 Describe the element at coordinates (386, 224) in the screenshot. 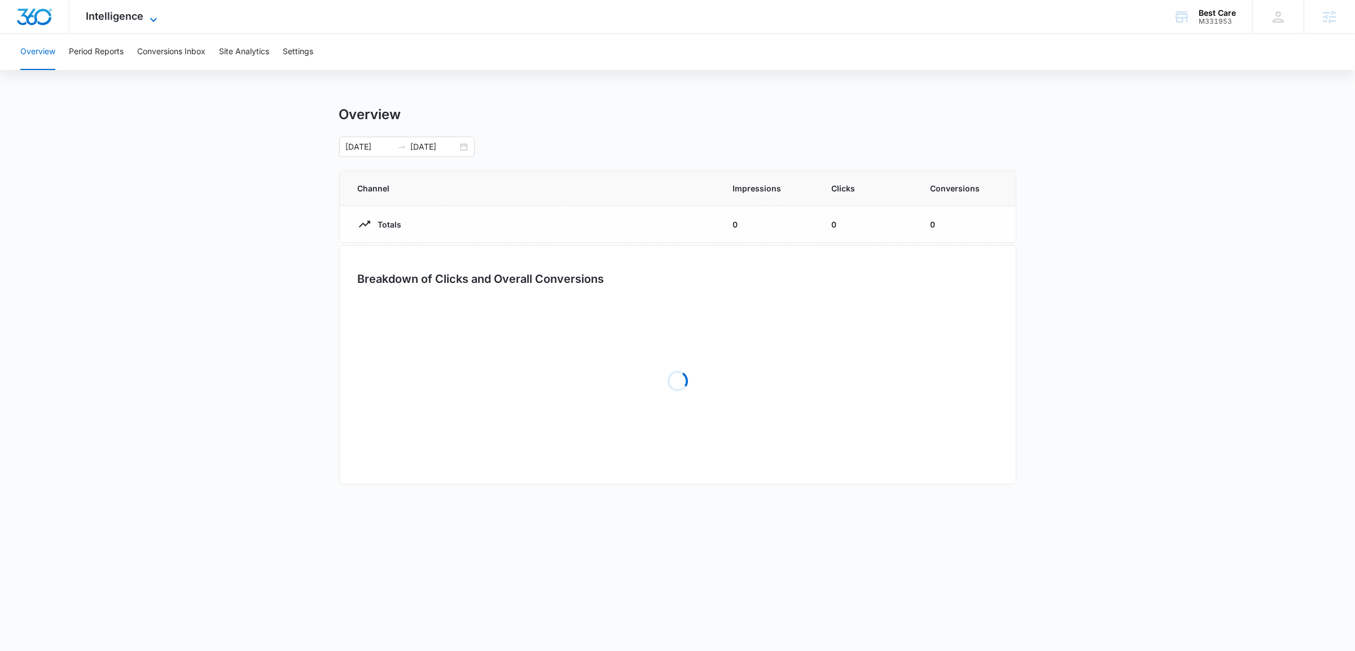

I see `p: Totals` at that location.